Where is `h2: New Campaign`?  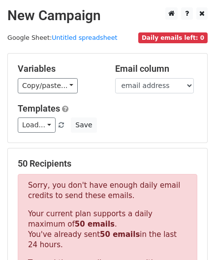
h2: New Campaign is located at coordinates (107, 16).